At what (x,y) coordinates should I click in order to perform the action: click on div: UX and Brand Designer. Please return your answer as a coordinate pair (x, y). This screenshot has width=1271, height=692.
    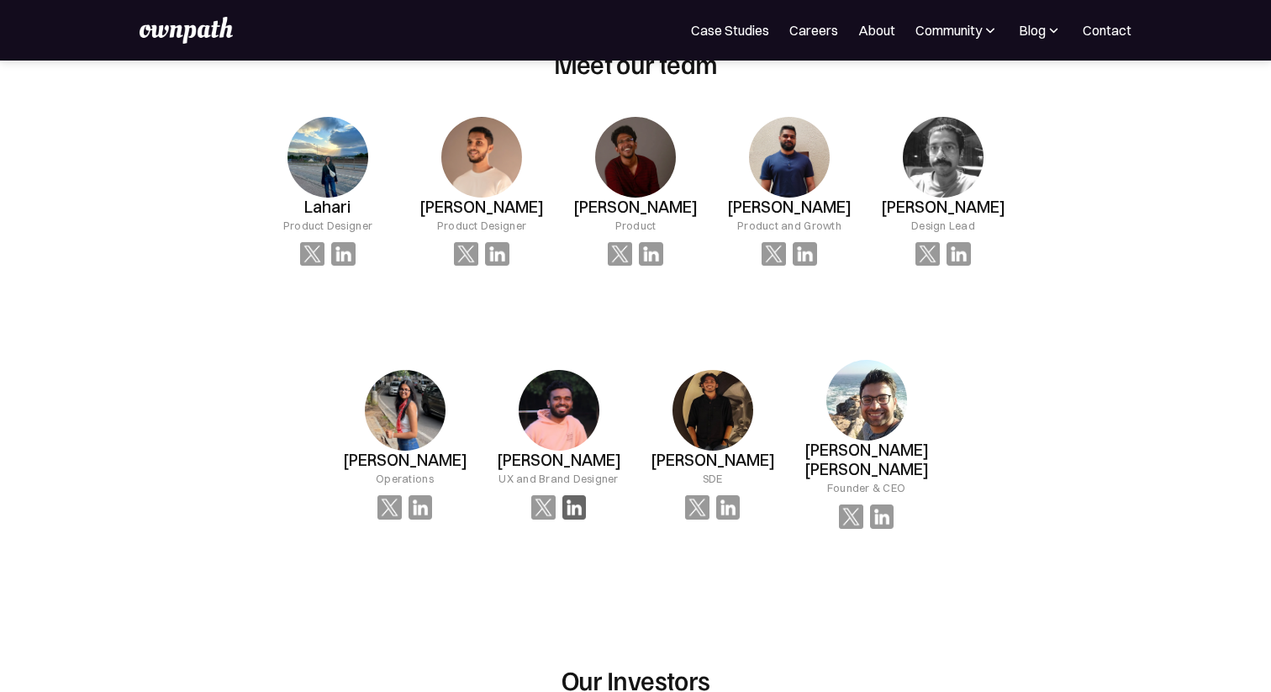
    Looking at the image, I should click on (558, 478).